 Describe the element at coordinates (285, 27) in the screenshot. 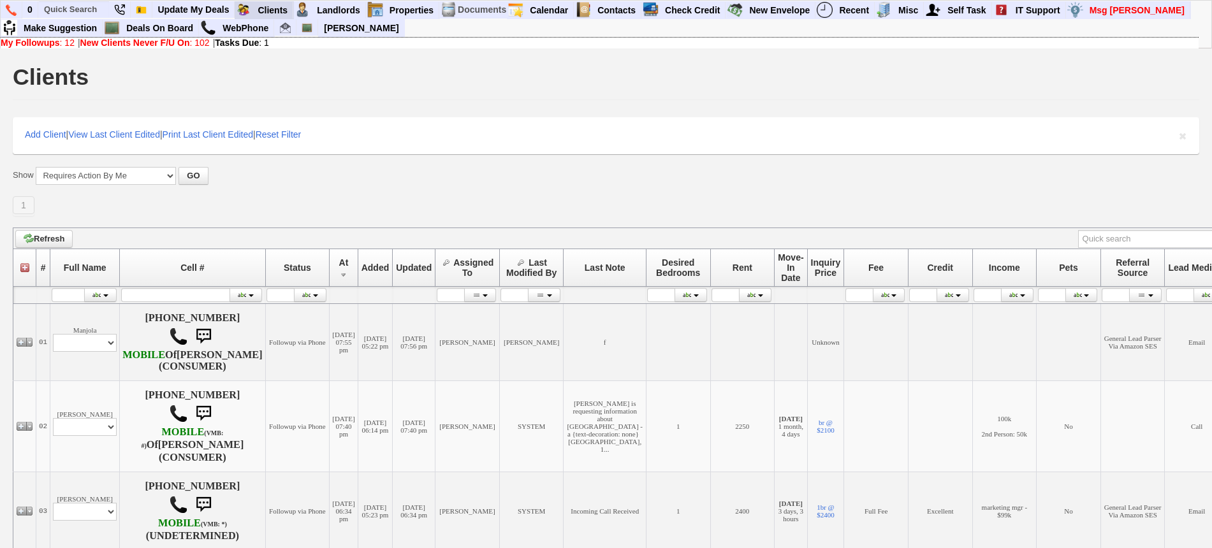

I see `img: jorge@homesweethomeproperties.com` at that location.